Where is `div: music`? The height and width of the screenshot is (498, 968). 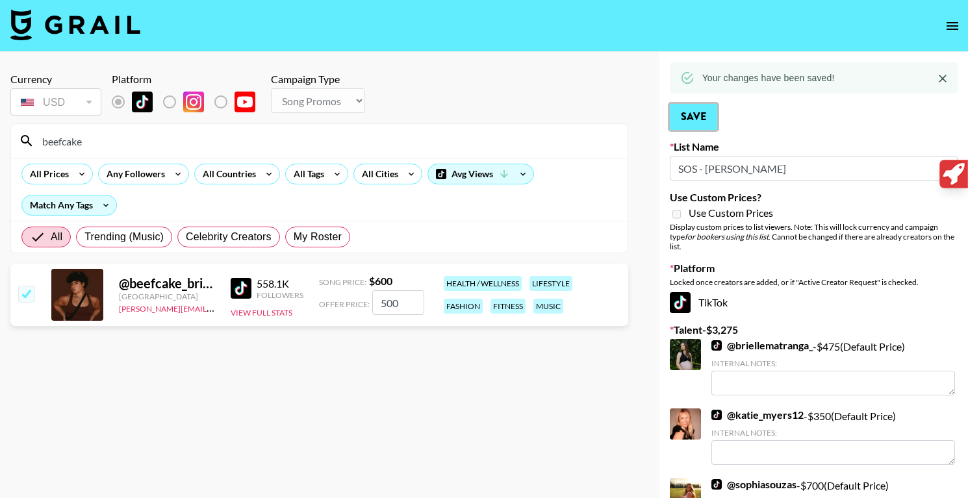 div: music is located at coordinates (548, 306).